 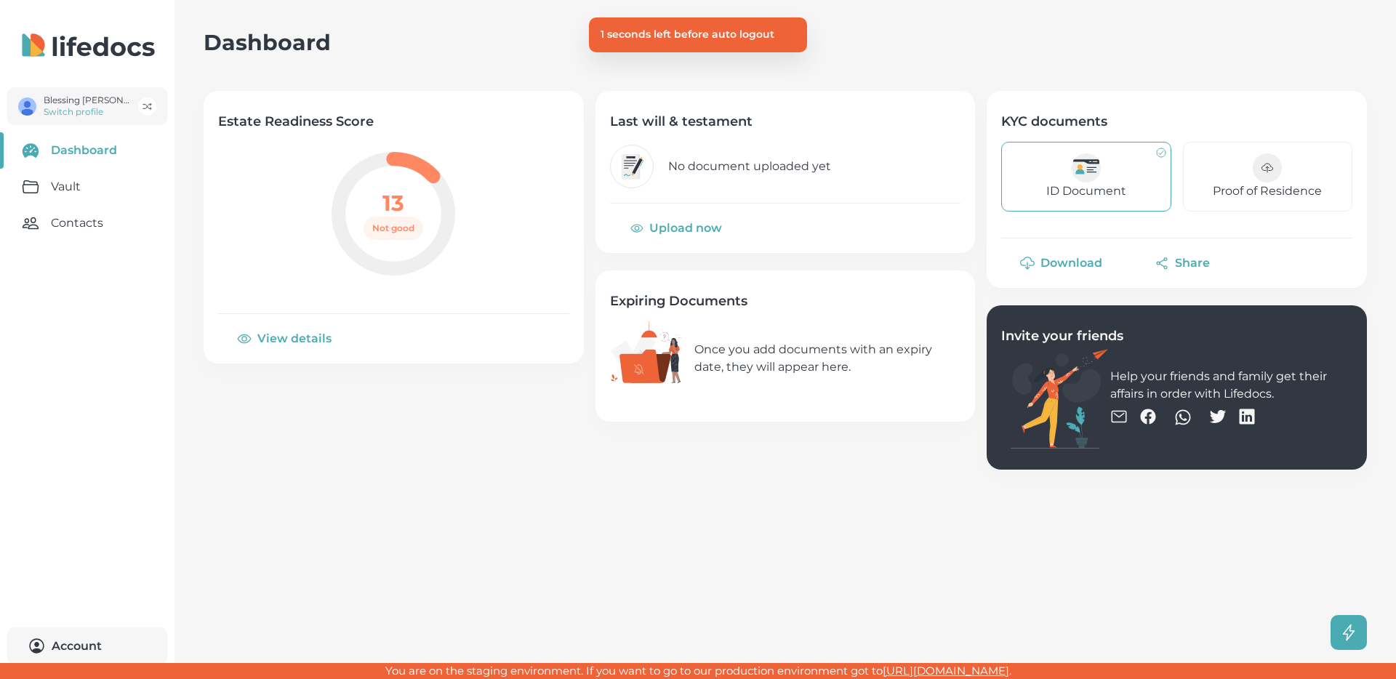 What do you see at coordinates (1085, 177) in the screenshot?
I see `a: Personal iconID Document` at bounding box center [1085, 177].